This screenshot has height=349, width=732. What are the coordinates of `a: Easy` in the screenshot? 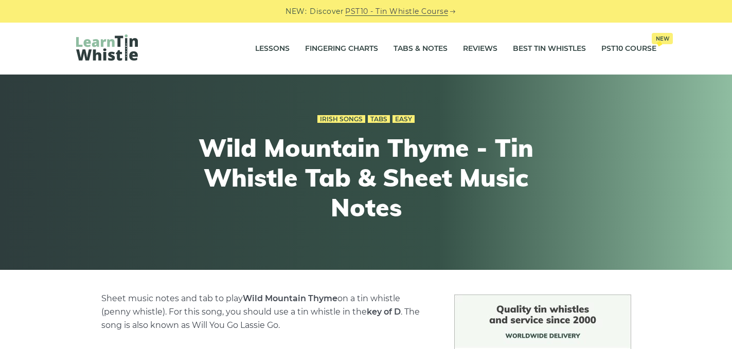 It's located at (403, 119).